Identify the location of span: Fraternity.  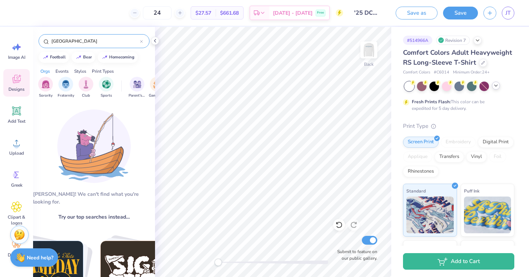
(66, 95).